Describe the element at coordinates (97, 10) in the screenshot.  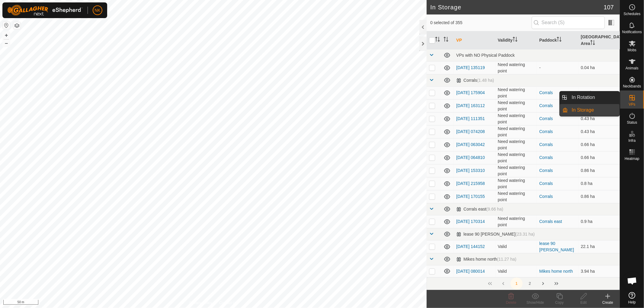
I see `span: NK` at that location.